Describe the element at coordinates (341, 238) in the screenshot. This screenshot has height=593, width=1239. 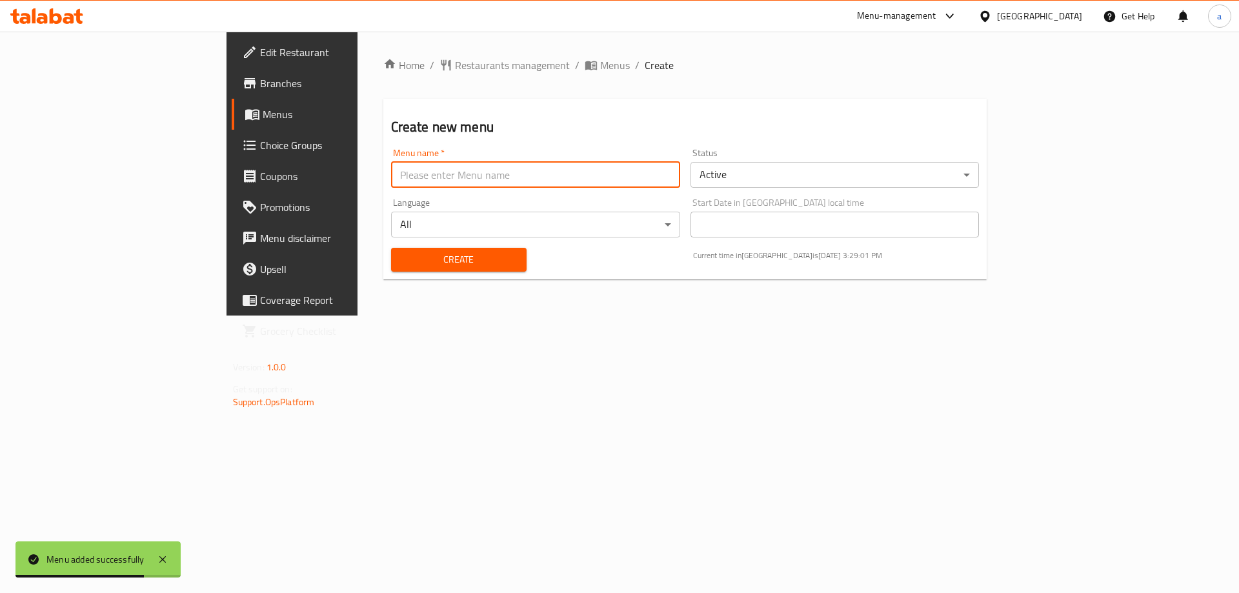
I see `span: Menu disclaimer` at that location.